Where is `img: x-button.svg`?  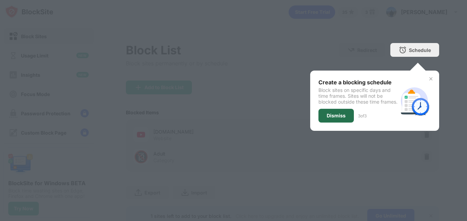
img: x-button.svg is located at coordinates (431, 79).